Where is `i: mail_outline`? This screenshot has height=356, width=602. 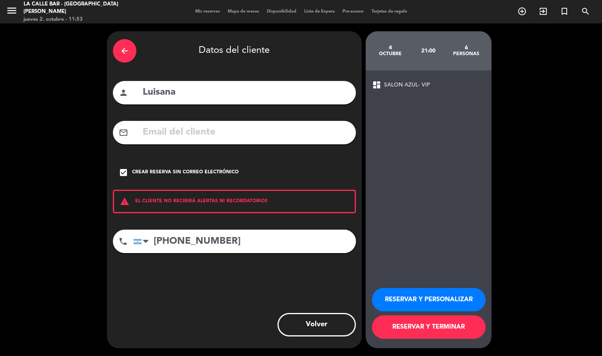
i: mail_outline is located at coordinates (123, 133).